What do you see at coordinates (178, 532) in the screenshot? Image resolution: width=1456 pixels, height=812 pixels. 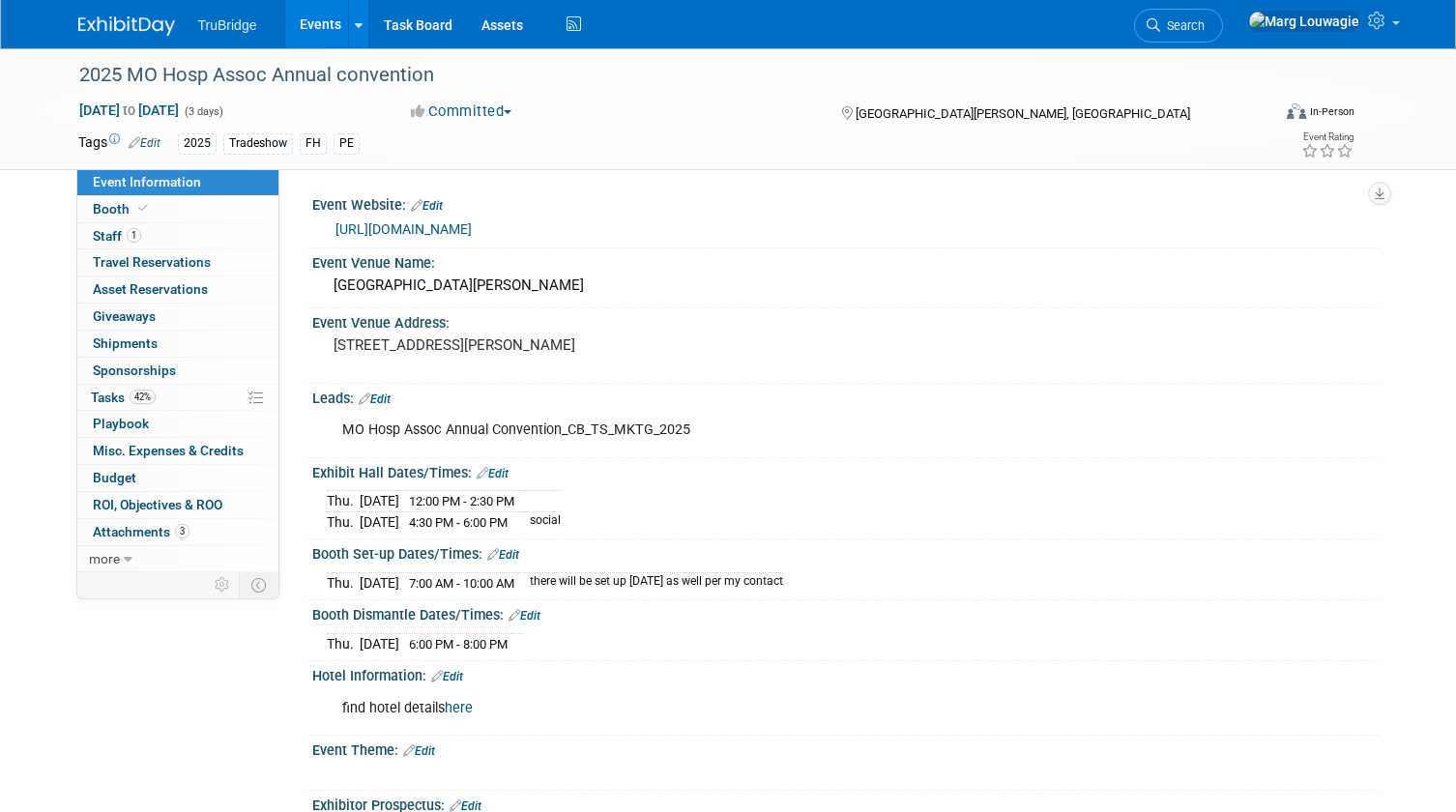 I see `a: Attachments3` at bounding box center [178, 532].